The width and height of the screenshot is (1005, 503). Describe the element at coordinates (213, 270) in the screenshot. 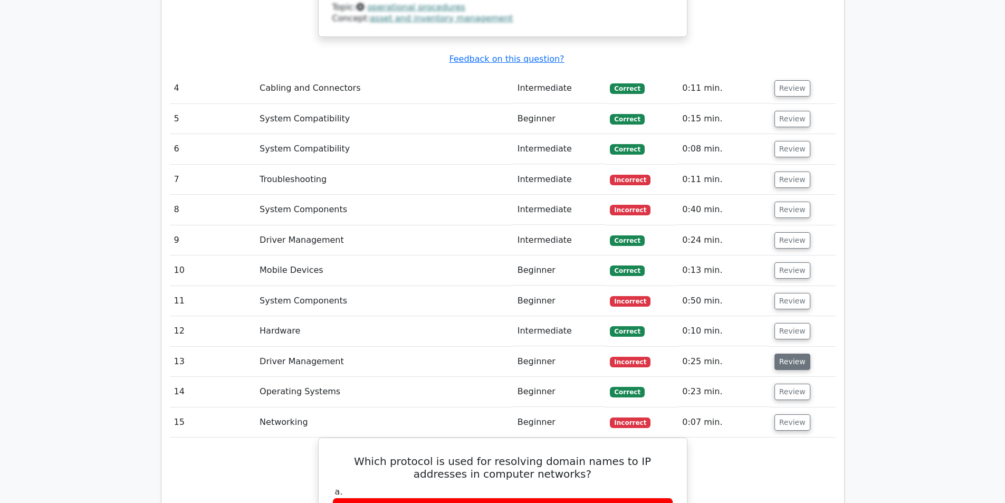

I see `td: 10` at that location.